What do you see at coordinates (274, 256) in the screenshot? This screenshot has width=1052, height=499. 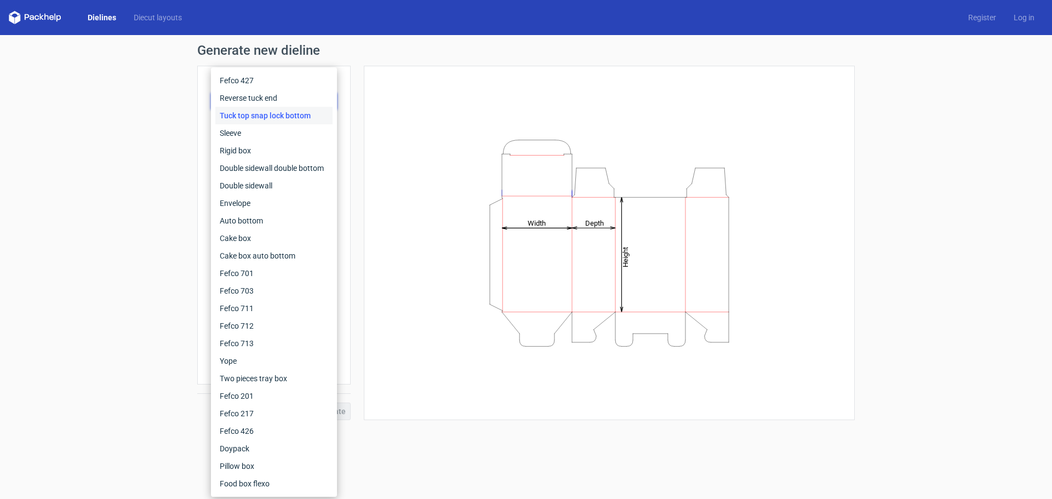 I see `div: Cake box auto bottom` at bounding box center [274, 256].